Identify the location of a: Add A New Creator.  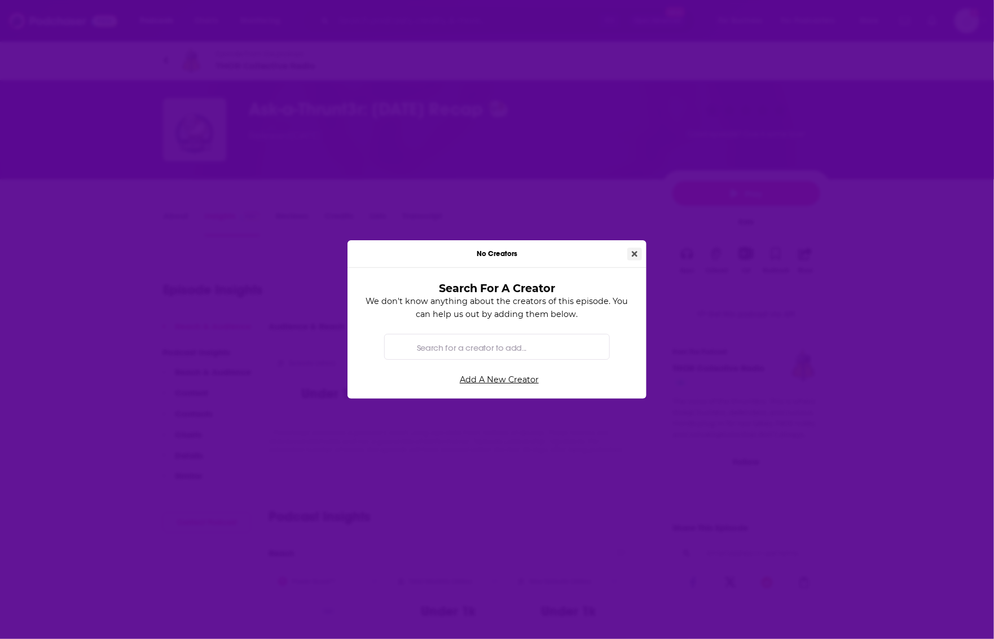
(499, 379).